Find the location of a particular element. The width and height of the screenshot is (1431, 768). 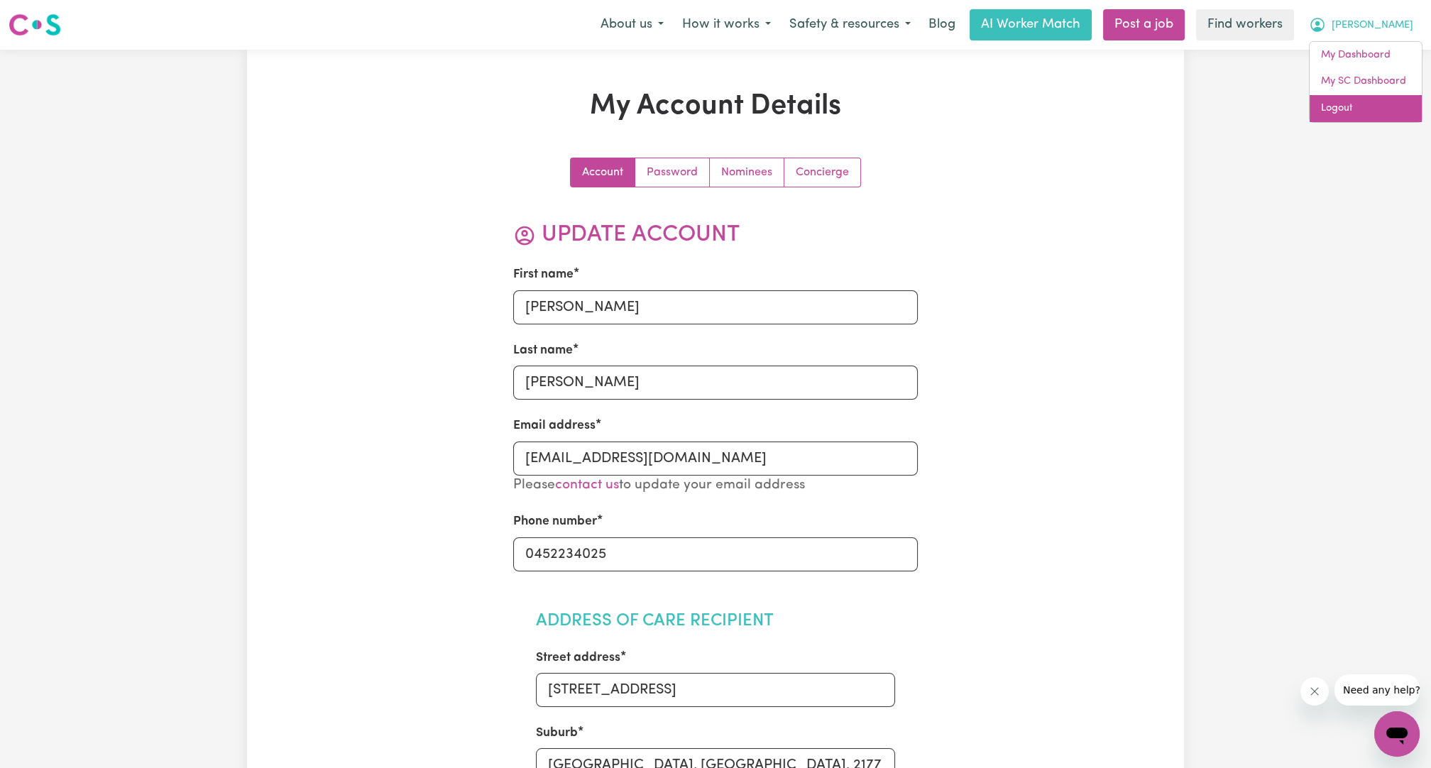

label: Email address is located at coordinates (555, 426).